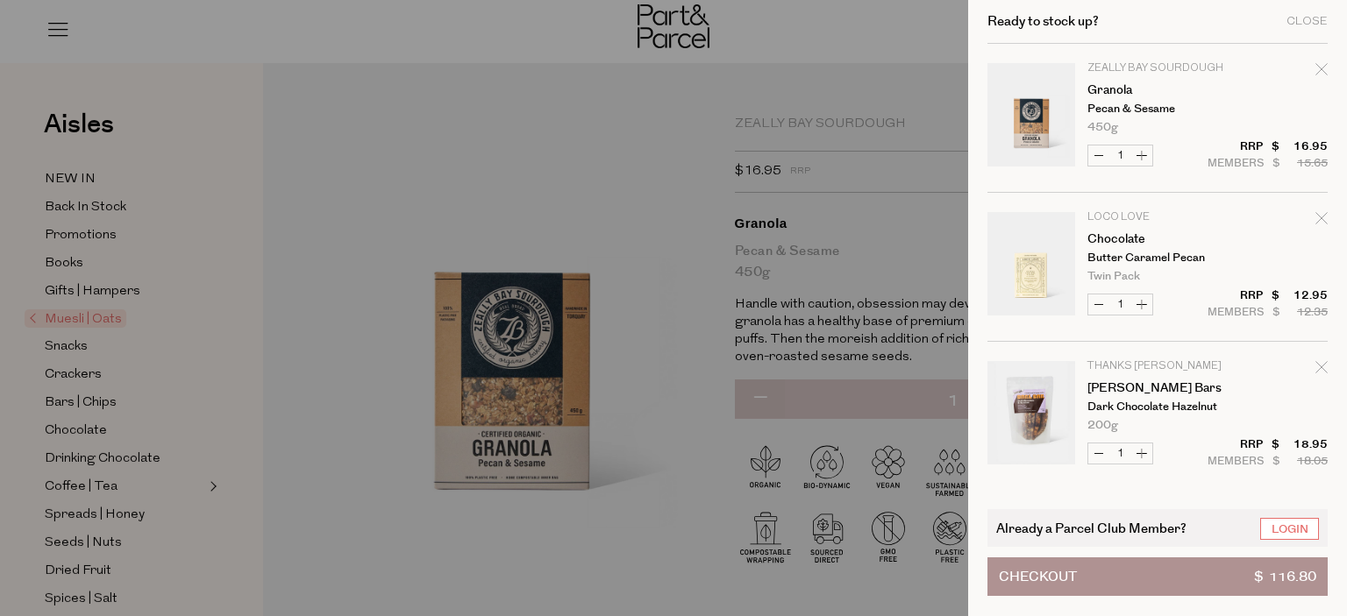 Image resolution: width=1347 pixels, height=616 pixels. What do you see at coordinates (1102, 425) in the screenshot?
I see `span: 200g` at bounding box center [1102, 425].